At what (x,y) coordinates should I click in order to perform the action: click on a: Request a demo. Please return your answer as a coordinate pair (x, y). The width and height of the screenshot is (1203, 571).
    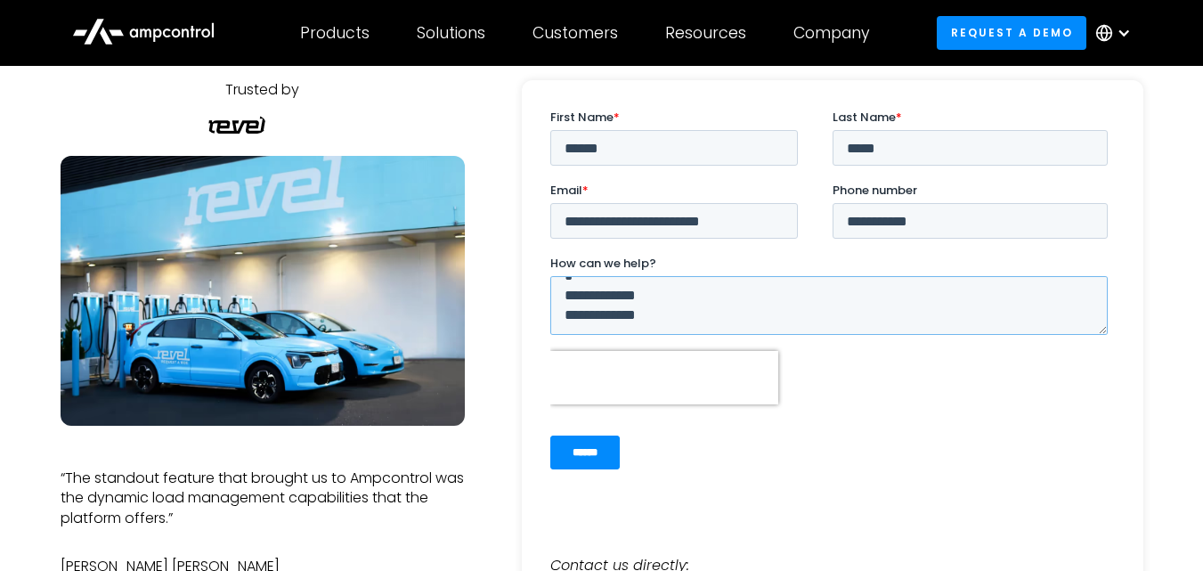
    Looking at the image, I should click on (1012, 32).